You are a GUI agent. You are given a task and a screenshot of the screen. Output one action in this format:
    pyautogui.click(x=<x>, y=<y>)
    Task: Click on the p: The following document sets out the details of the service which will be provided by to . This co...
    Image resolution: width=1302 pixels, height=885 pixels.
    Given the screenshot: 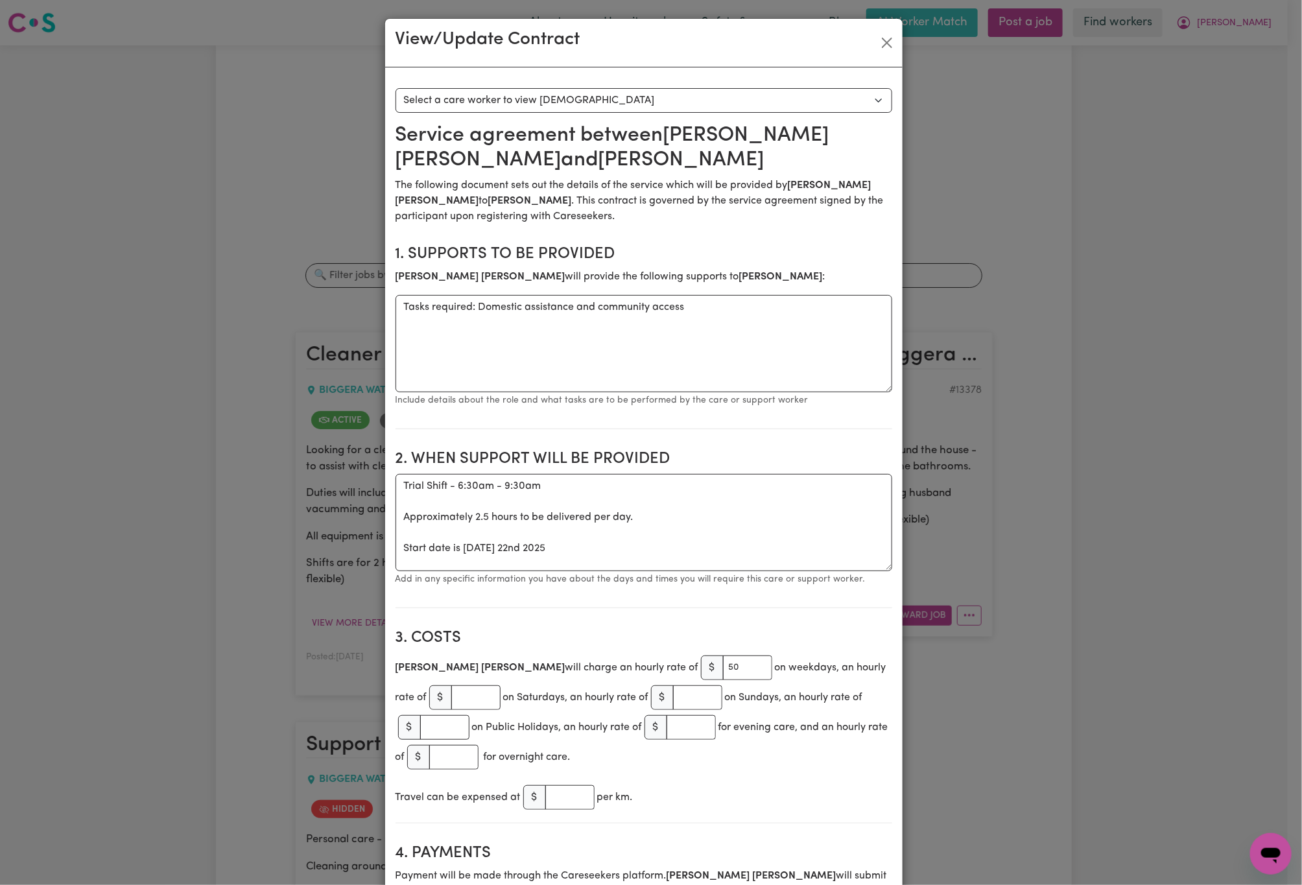 What is the action you would take?
    pyautogui.click(x=644, y=201)
    